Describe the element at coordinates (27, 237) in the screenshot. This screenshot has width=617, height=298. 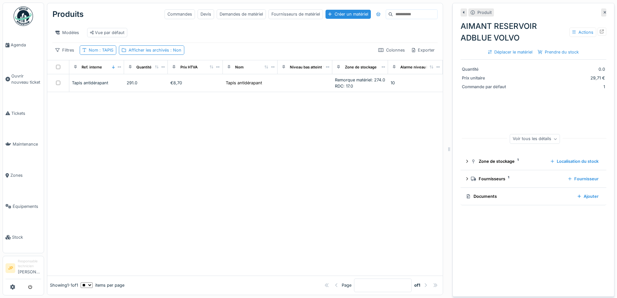
I see `span: Stock` at that location.